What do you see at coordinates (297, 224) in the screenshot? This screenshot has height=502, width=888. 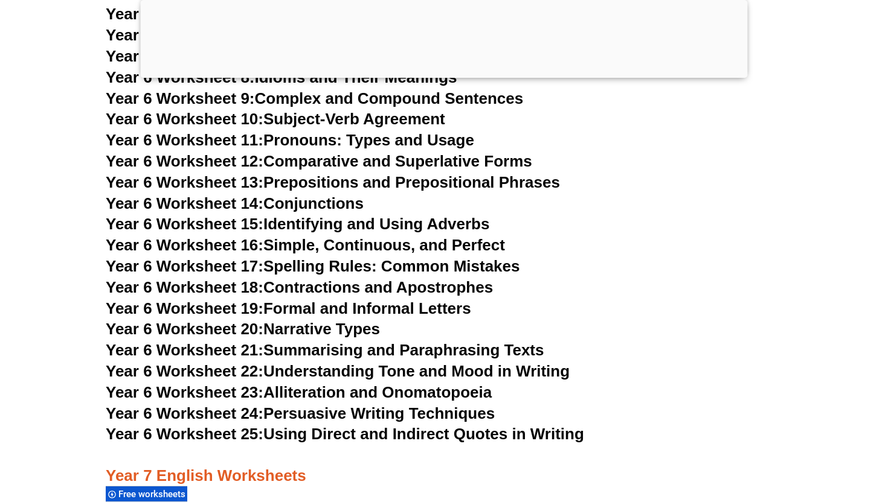 I see `a: Year 6 Worksheet 15:Identifying and Using Adverbs` at bounding box center [297, 224].